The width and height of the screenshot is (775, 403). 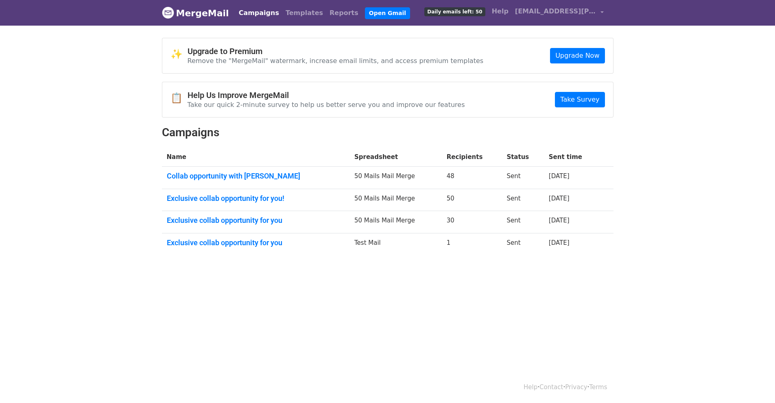 What do you see at coordinates (304, 13) in the screenshot?
I see `a: Templates` at bounding box center [304, 13].